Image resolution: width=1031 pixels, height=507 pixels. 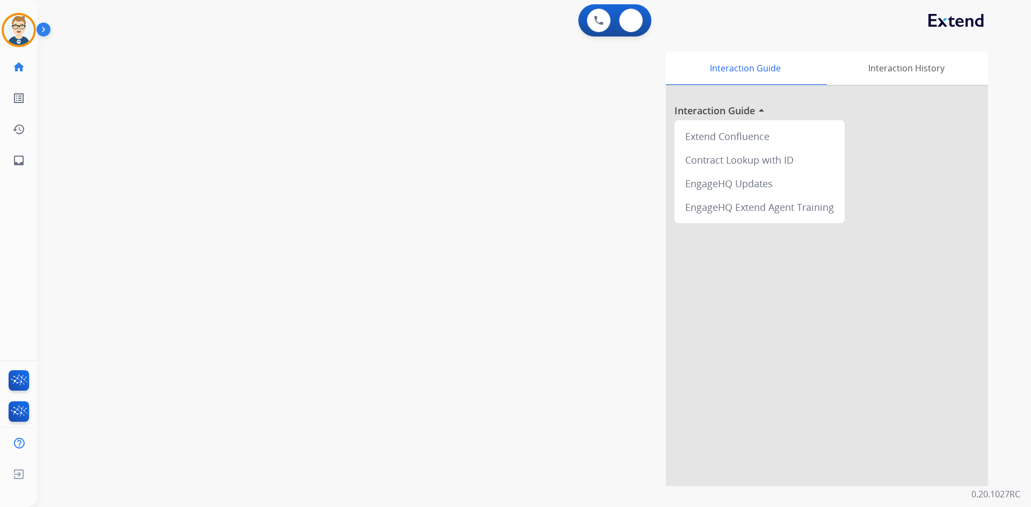 I want to click on mat-icon: home, so click(x=19, y=67).